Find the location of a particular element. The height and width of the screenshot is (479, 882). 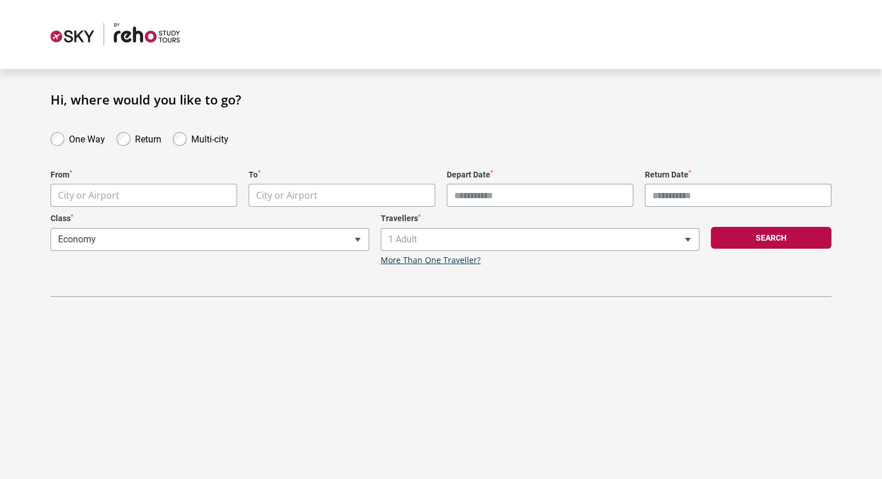

label: Return Date is located at coordinates (738, 175).